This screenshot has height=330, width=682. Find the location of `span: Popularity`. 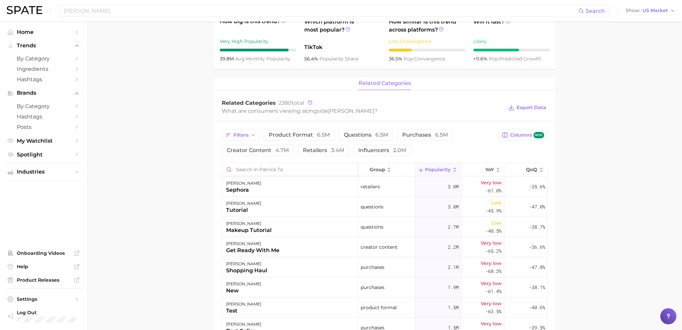

span: Popularity is located at coordinates (437, 169).